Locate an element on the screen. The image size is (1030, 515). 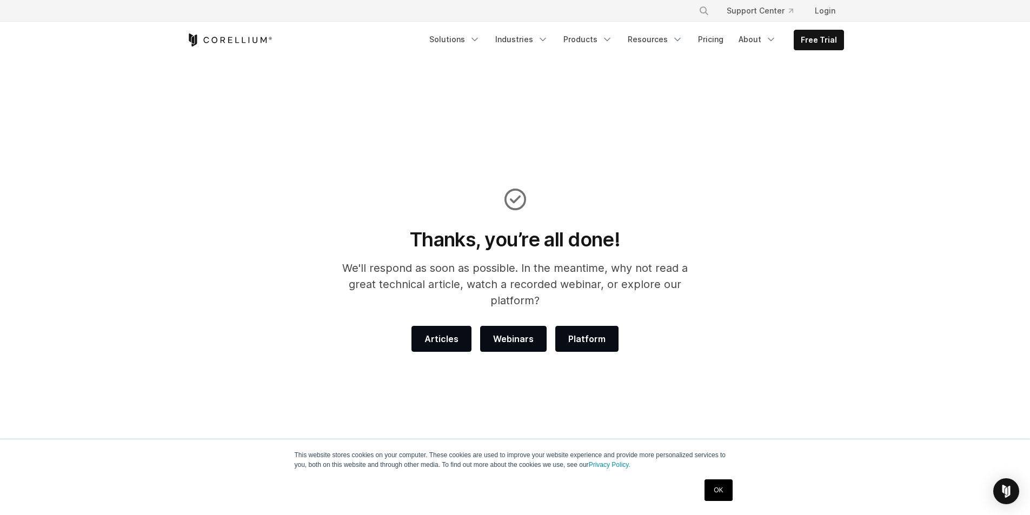
a: Solutions is located at coordinates (455, 39).